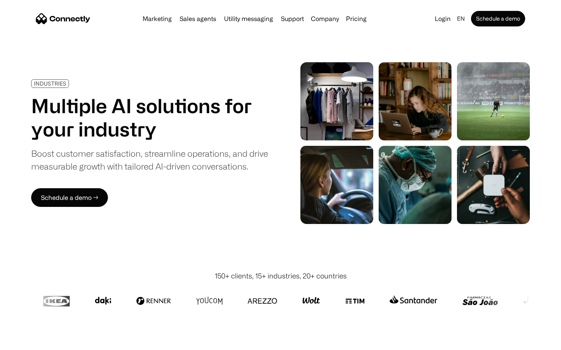 The height and width of the screenshot is (350, 561). What do you see at coordinates (50, 83) in the screenshot?
I see `div: INDUSTRIES` at bounding box center [50, 83].